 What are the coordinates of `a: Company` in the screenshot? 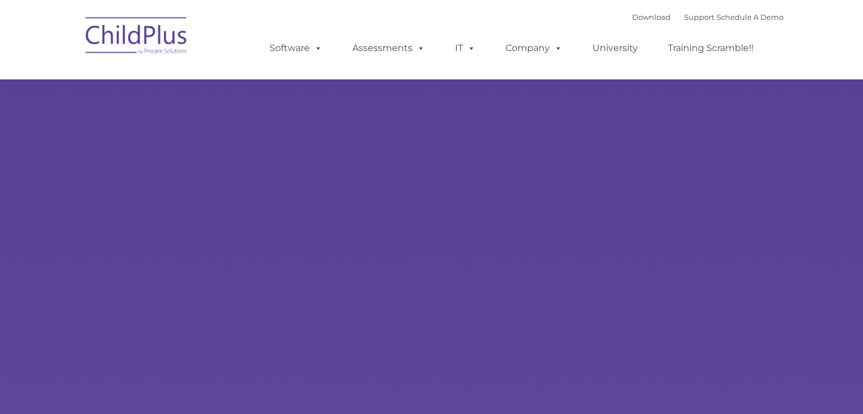 It's located at (534, 48).